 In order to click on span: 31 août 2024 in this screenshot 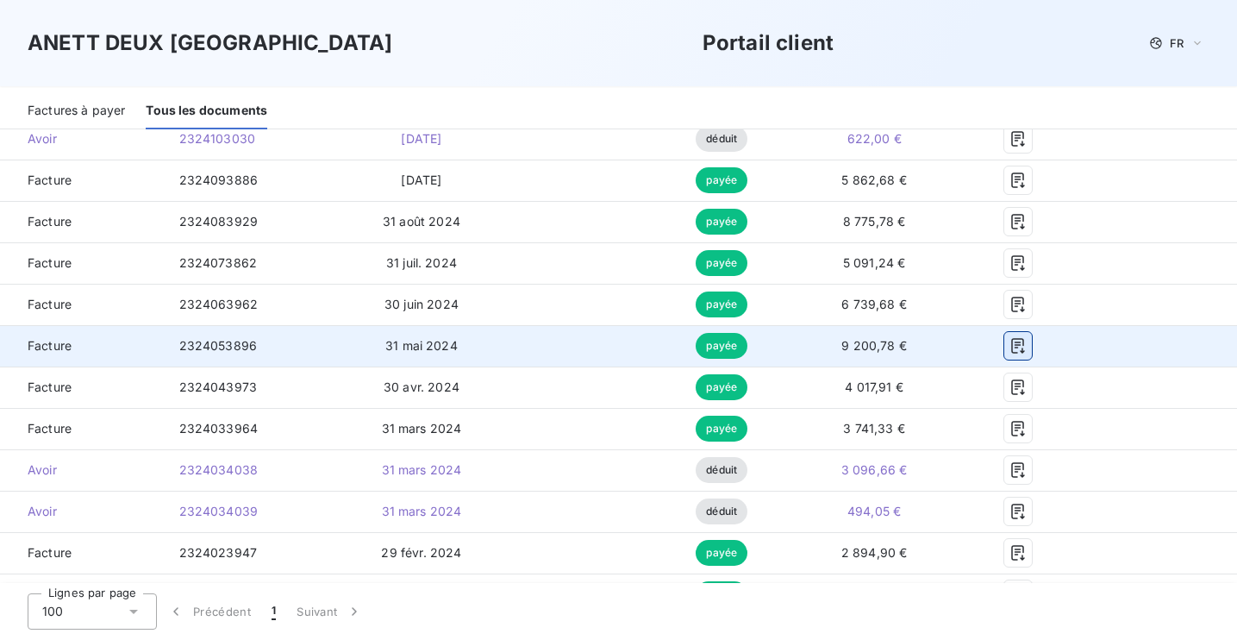, I will do `click(422, 221)`.